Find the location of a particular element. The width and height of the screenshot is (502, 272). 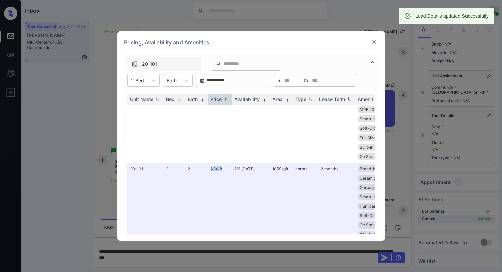

div: Lease Term is located at coordinates (332, 99).